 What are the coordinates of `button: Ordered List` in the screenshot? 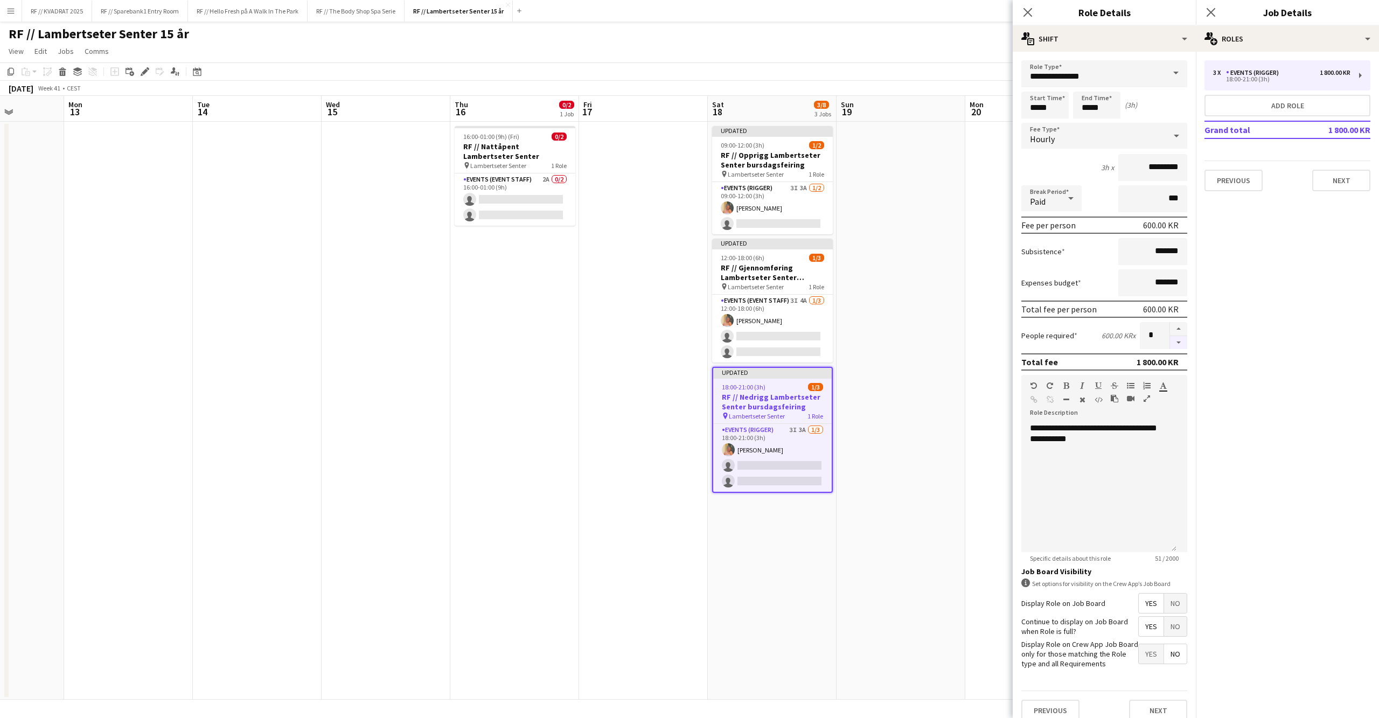 It's located at (1147, 386).